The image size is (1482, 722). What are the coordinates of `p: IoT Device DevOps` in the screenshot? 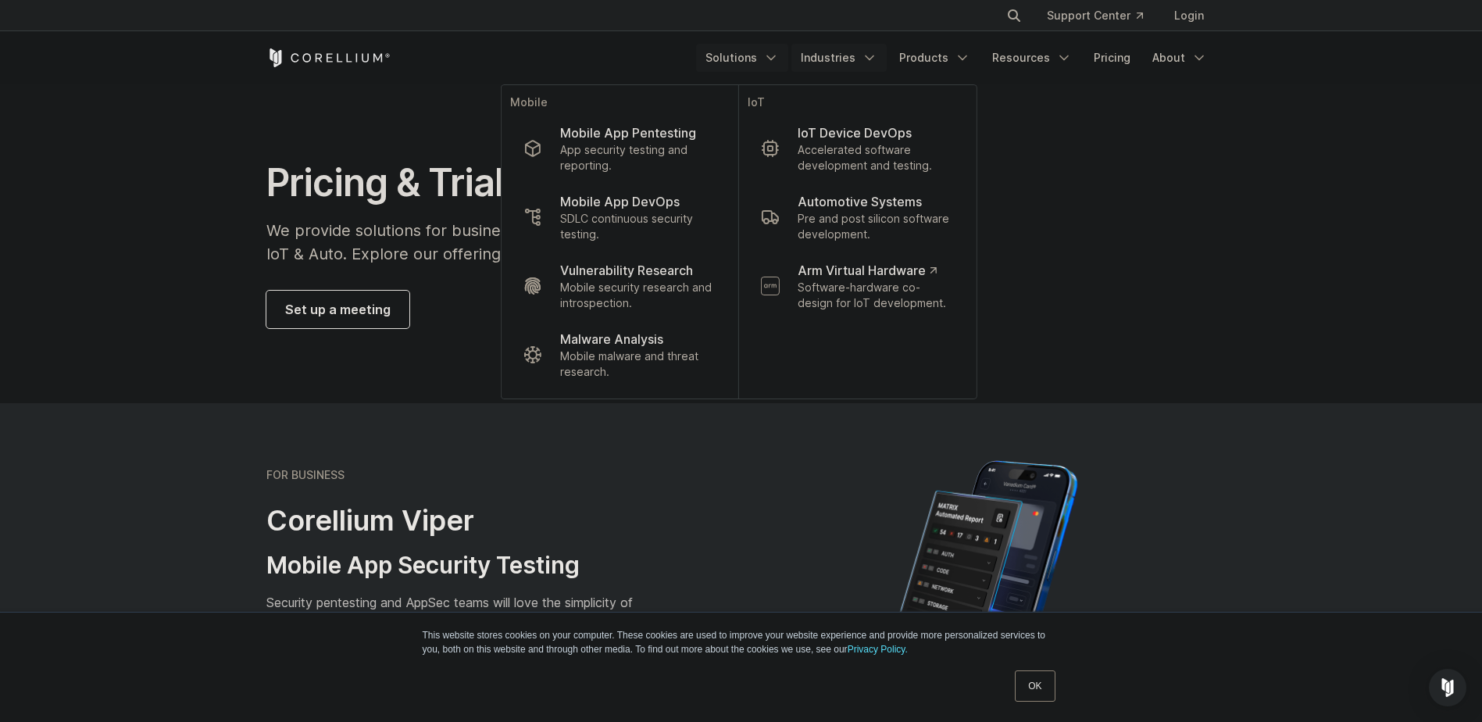 It's located at (855, 133).